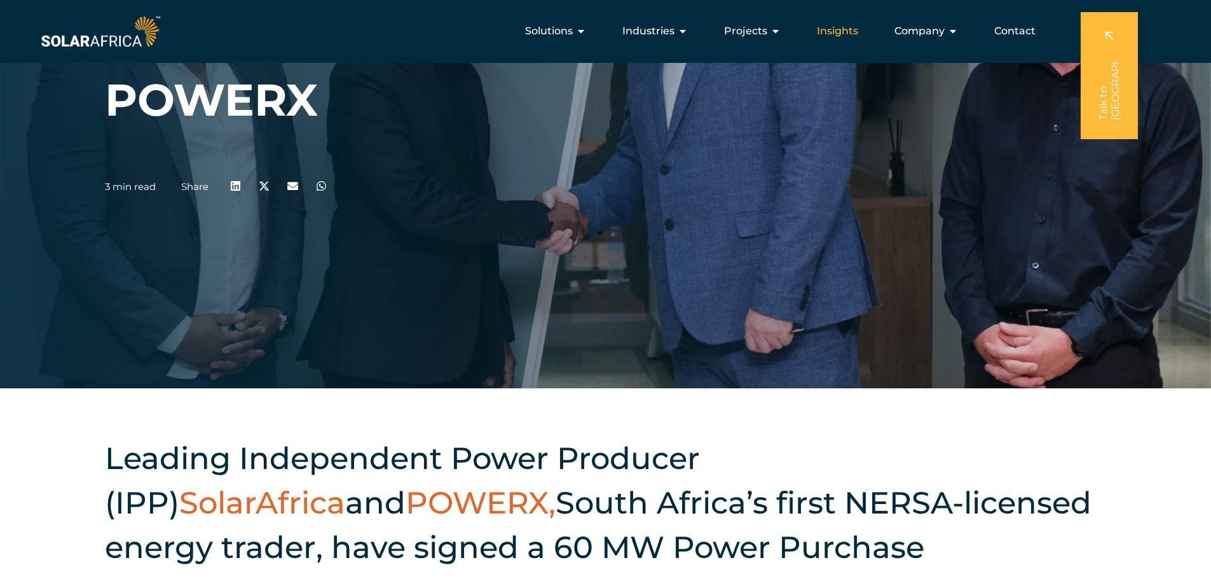 The width and height of the screenshot is (1211, 579). I want to click on div: Share on email, so click(292, 186).